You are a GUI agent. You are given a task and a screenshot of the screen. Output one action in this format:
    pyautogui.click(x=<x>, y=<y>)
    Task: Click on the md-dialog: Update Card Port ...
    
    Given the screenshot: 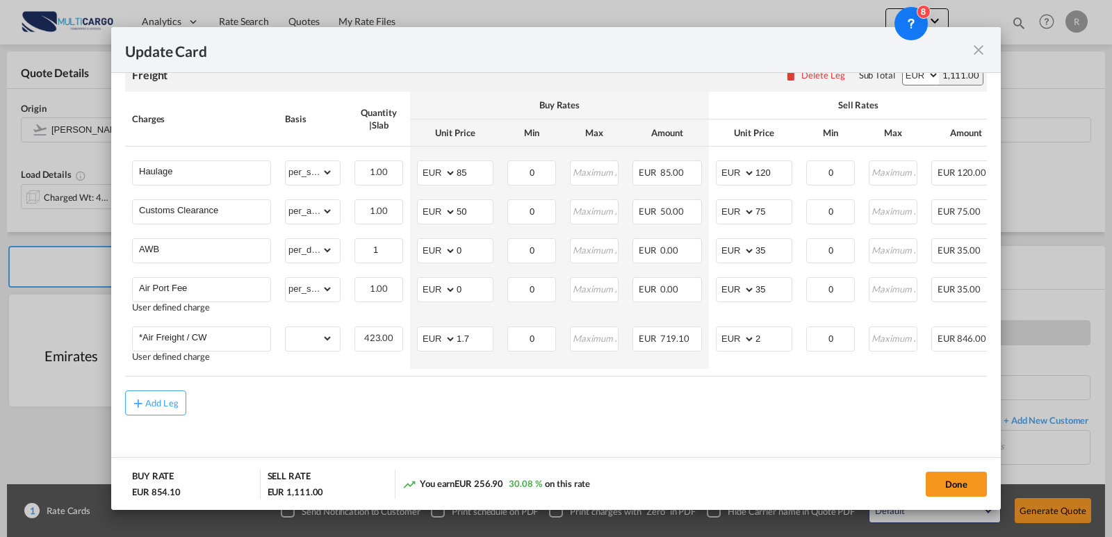 What is the action you would take?
    pyautogui.click(x=556, y=269)
    